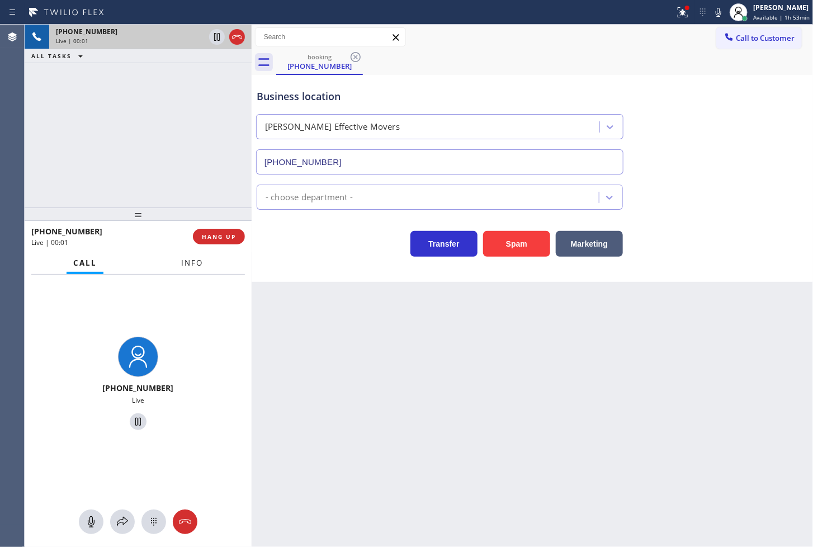 The height and width of the screenshot is (547, 813). Describe the element at coordinates (59, 56) in the screenshot. I see `button: ALL TASKS` at that location.